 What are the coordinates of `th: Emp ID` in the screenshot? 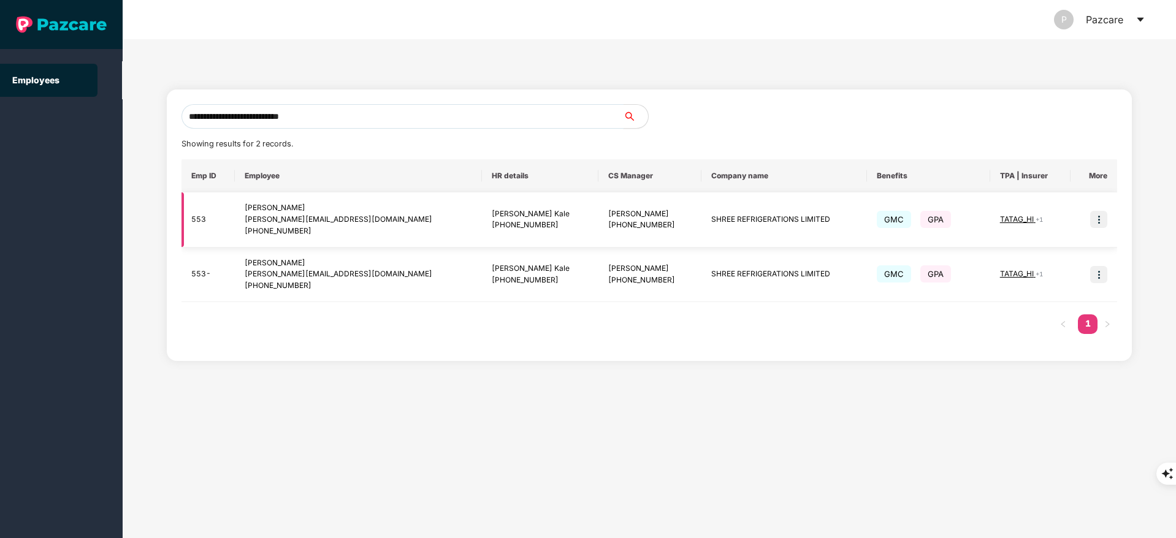 It's located at (208, 176).